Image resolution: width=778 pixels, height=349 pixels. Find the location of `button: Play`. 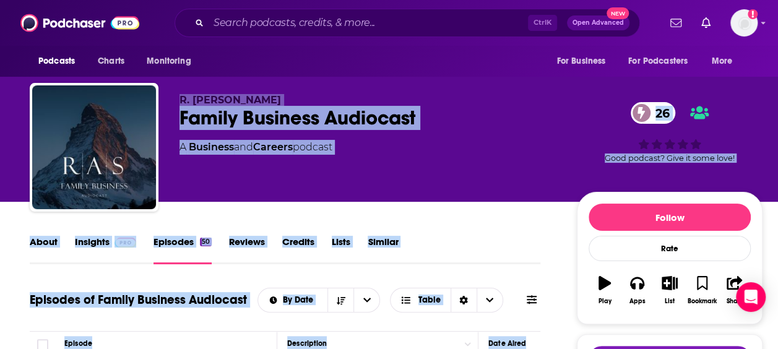

button: Play is located at coordinates (605, 290).